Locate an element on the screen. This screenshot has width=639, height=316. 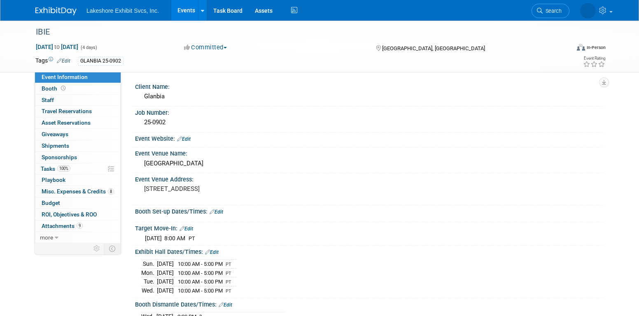
a: Tasks100% is located at coordinates (78, 169).